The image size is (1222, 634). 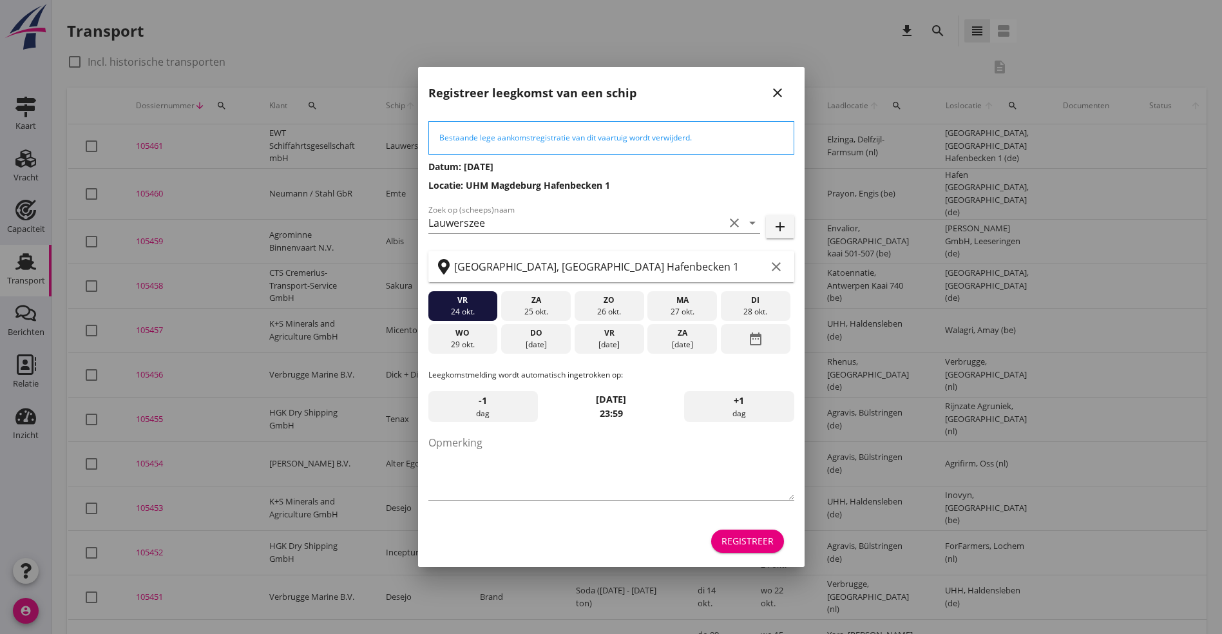 I want to click on div: ma, so click(x=682, y=300).